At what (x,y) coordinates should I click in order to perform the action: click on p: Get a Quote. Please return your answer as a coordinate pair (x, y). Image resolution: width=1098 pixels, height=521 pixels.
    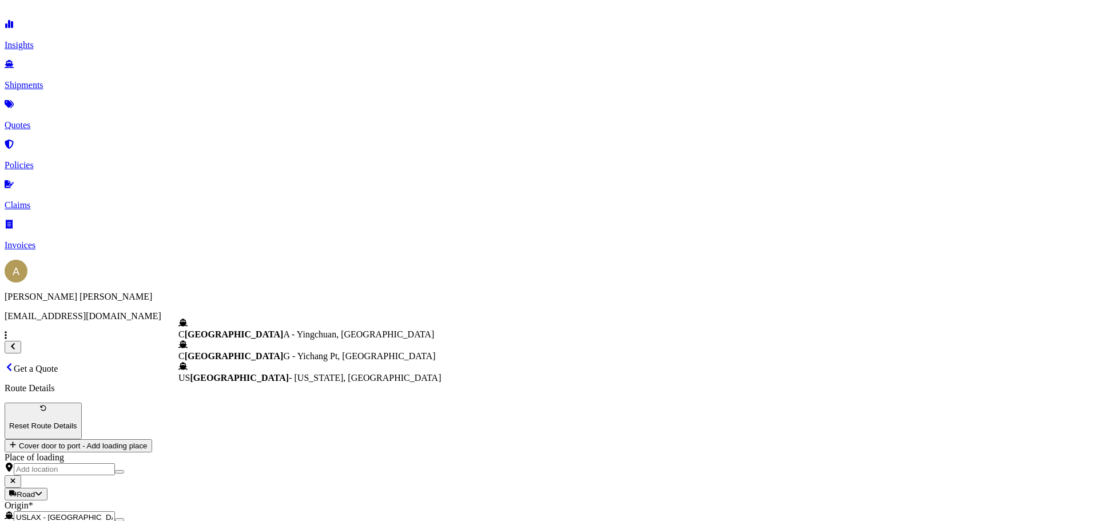
    Looking at the image, I should click on (549, 368).